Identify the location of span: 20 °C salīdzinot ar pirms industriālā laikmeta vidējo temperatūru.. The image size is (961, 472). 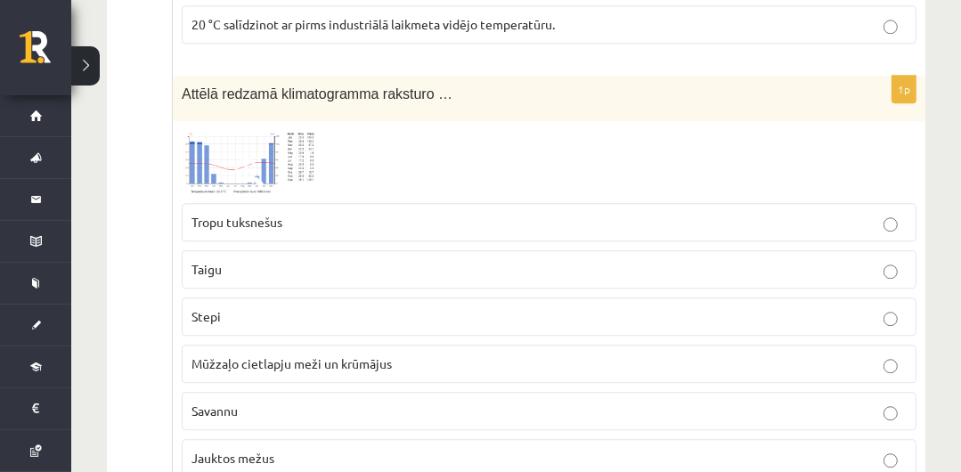
(373, 24).